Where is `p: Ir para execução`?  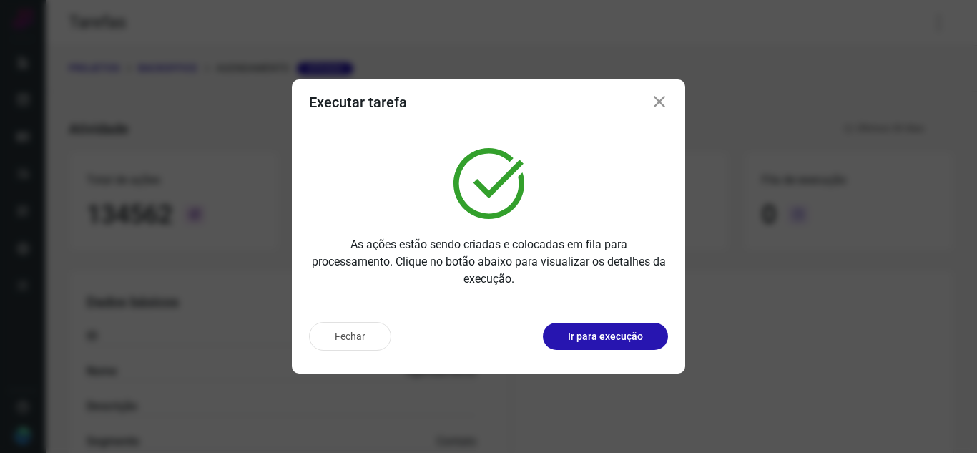 p: Ir para execução is located at coordinates (605, 336).